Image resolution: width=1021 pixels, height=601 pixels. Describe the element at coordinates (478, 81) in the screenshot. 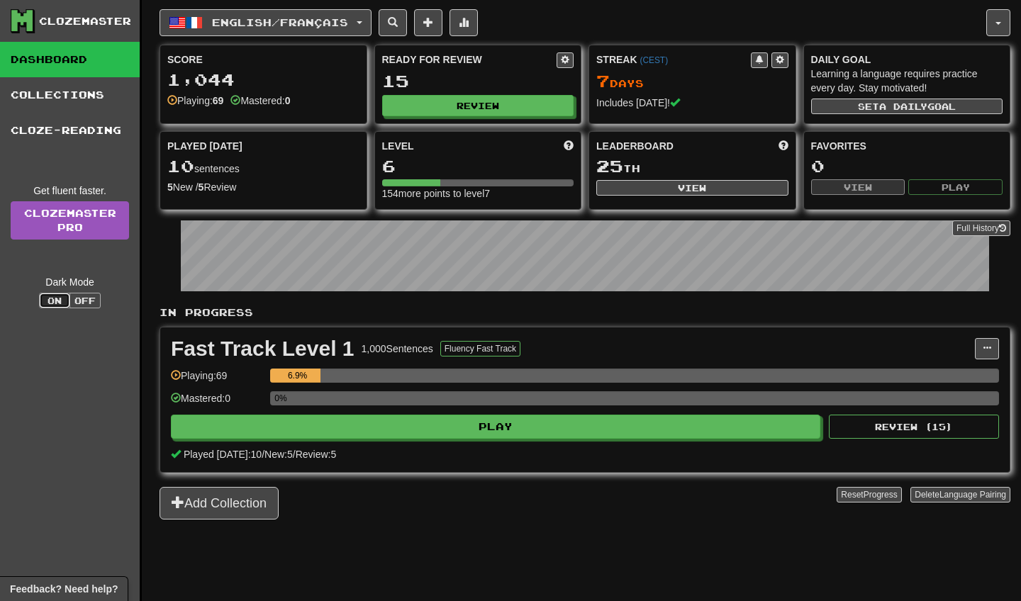

I see `div: 15` at that location.